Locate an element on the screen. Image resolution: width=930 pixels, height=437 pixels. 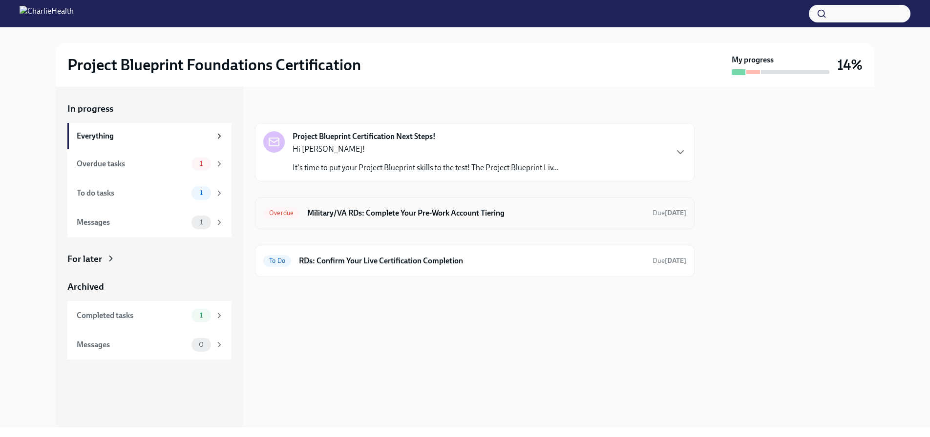
strong: My progress is located at coordinates (752, 60).